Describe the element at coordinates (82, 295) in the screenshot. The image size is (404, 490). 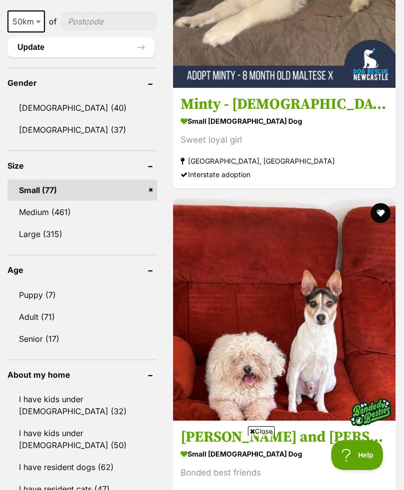
I see `a: Puppy (7)` at that location.